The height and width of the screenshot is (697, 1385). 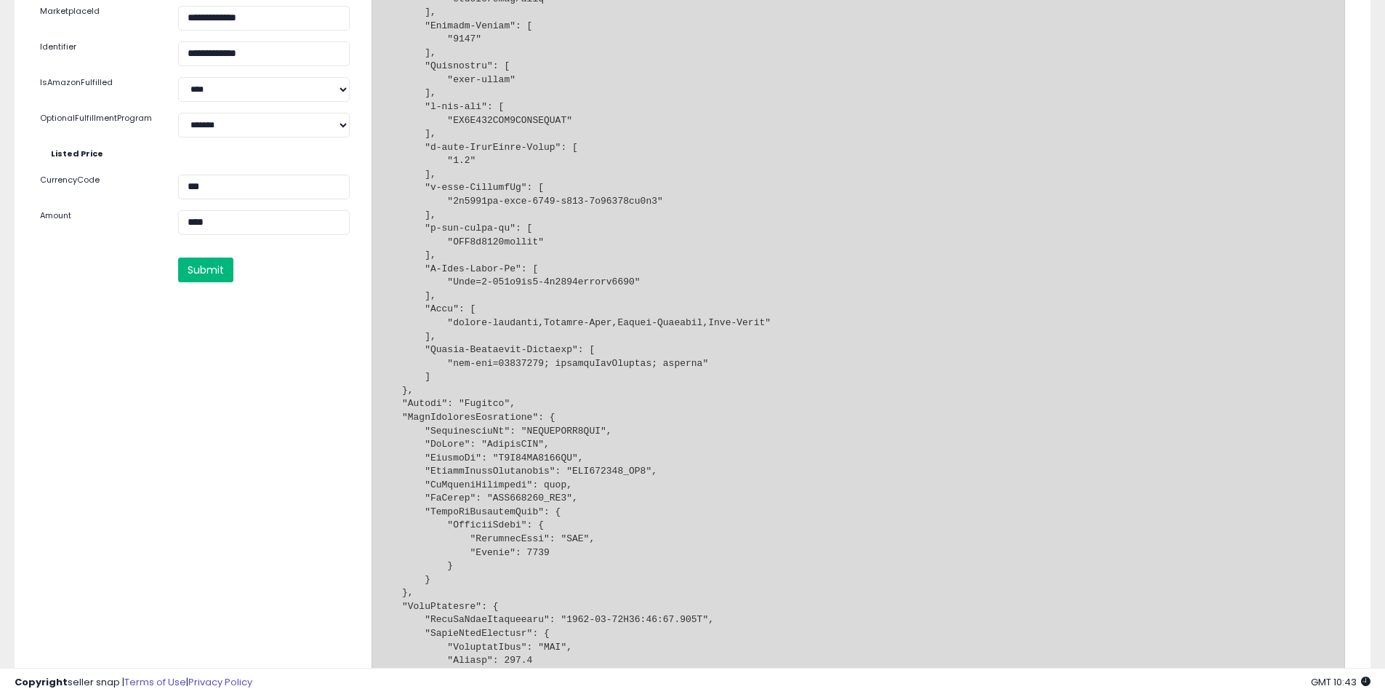 What do you see at coordinates (98, 119) in the screenshot?
I see `label: OptionalFulfillmentProgram` at bounding box center [98, 119].